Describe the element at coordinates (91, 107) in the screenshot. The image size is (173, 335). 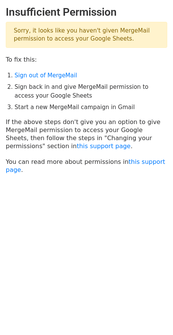
I see `li: Start a new MergeMail campaign in Gmail` at that location.